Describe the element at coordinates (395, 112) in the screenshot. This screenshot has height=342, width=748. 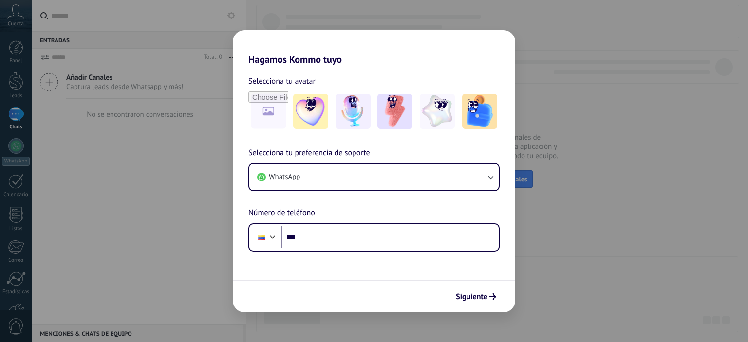
I see `img: -3.jpeg` at that location.